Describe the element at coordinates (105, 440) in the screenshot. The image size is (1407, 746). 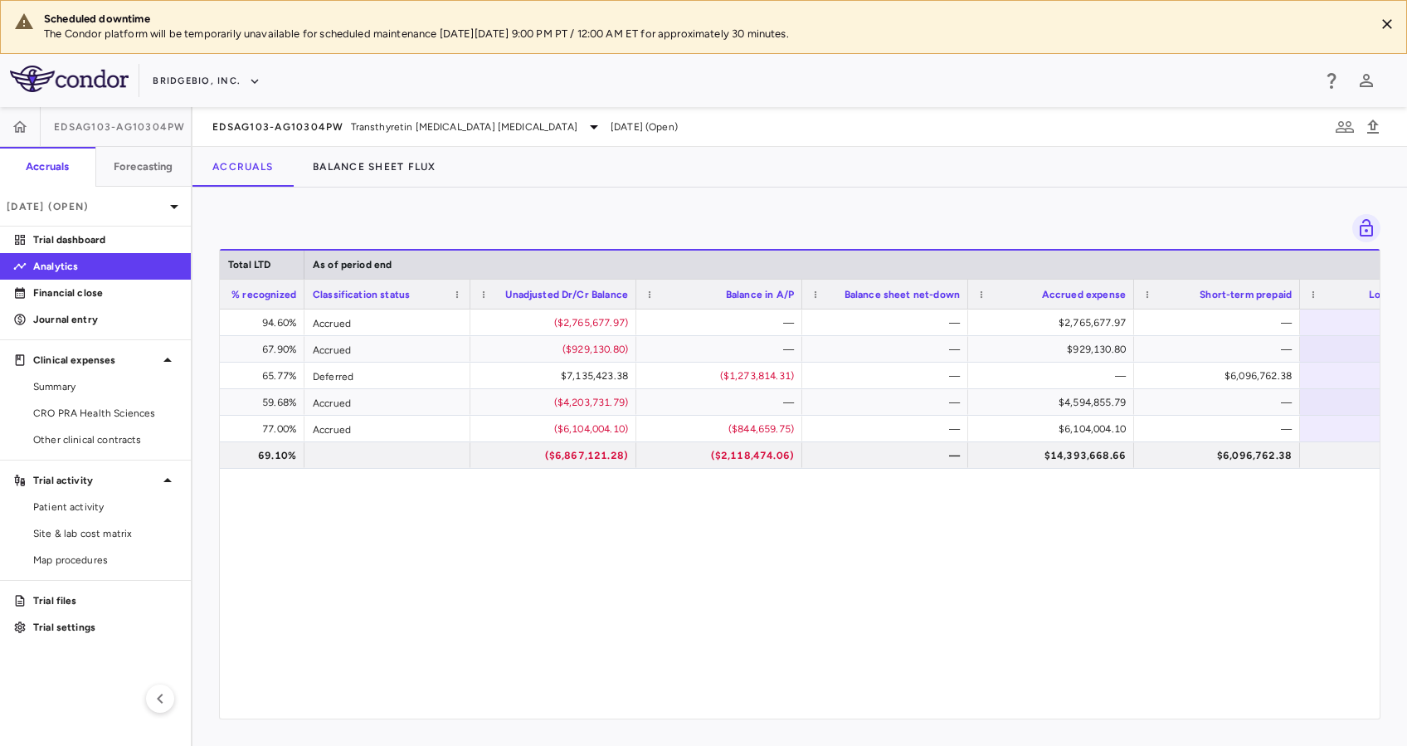
I see `span: Other clinical contracts` at that location.